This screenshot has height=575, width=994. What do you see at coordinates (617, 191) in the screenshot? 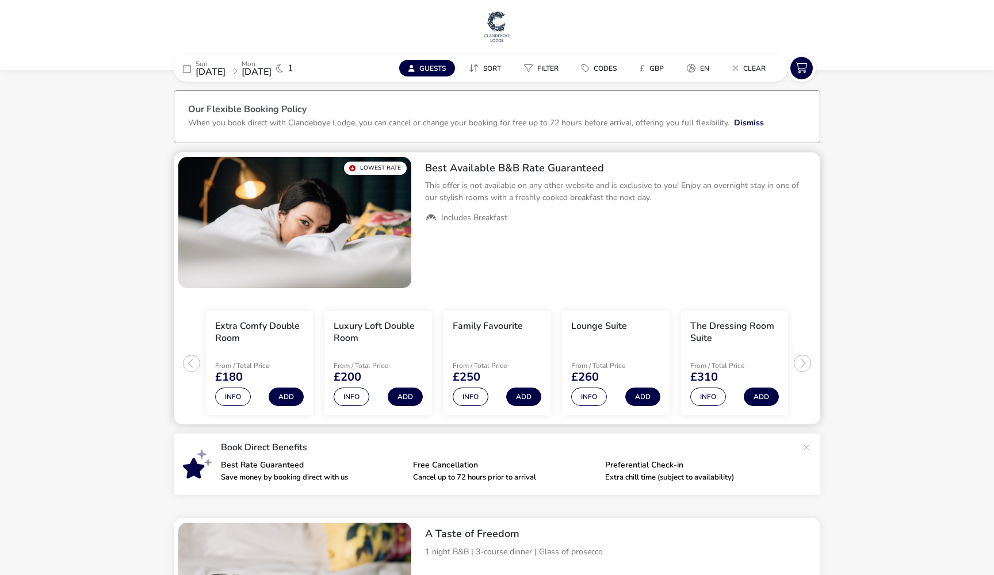
I see `p: This offer is not available on any other website and is exclusive to you! Enjoy an overnight stay...` at bounding box center [617, 191].